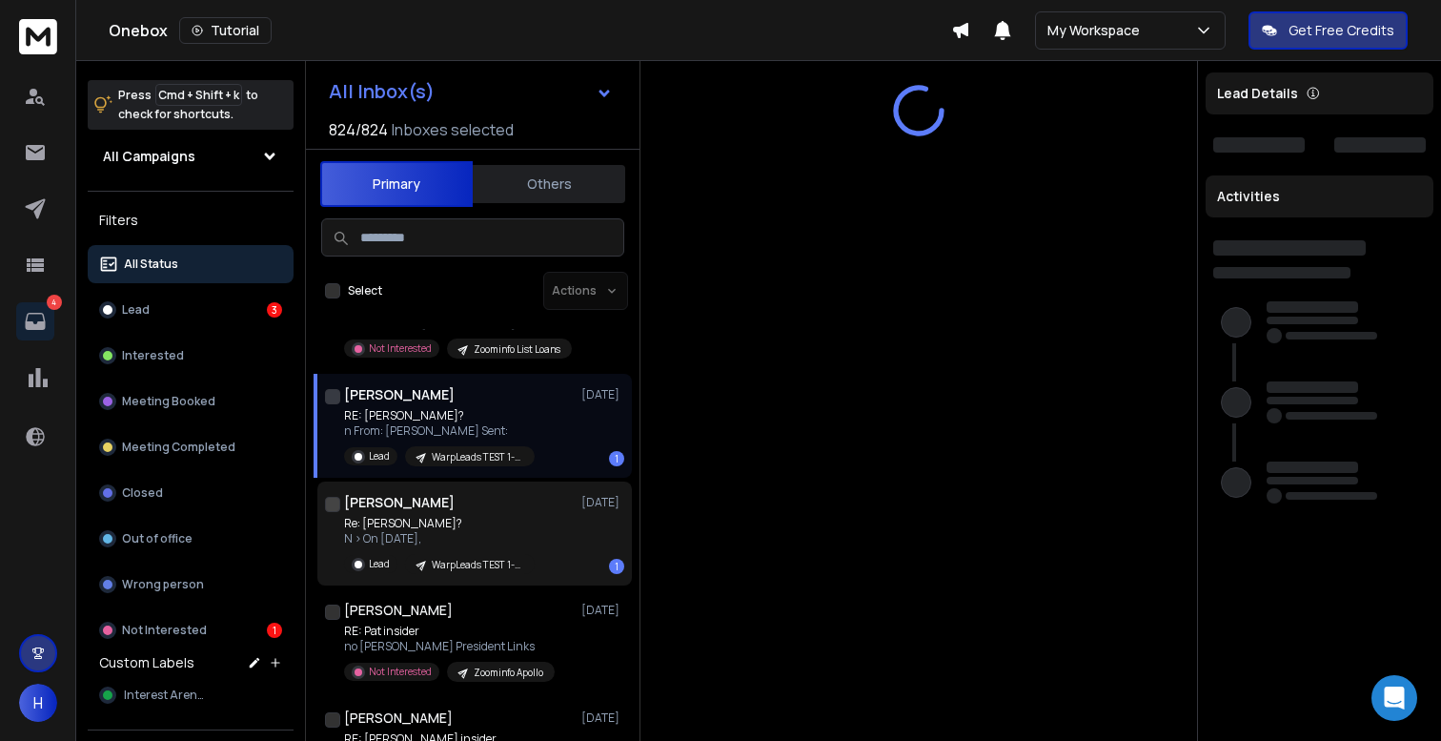  I want to click on p: My Workspace, so click(1097, 31).